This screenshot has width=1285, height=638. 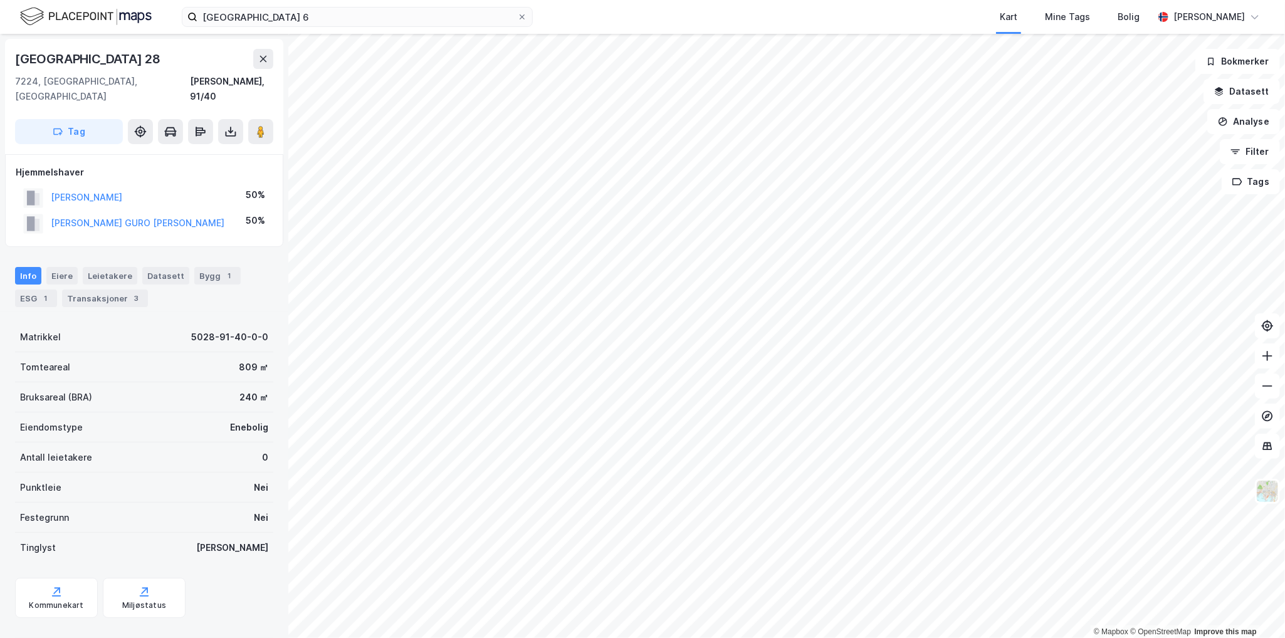 What do you see at coordinates (69, 132) in the screenshot?
I see `button: Tag` at bounding box center [69, 132].